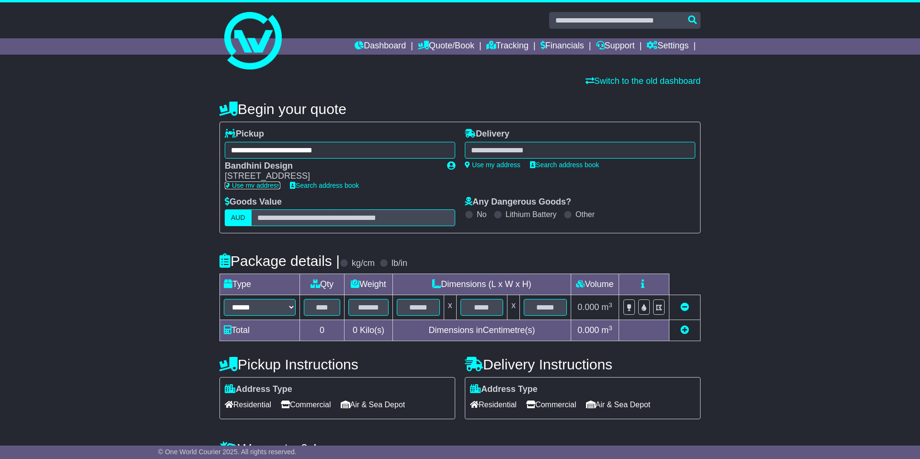 The width and height of the screenshot is (920, 459). What do you see at coordinates (368, 284) in the screenshot?
I see `td: Weight` at bounding box center [368, 284].